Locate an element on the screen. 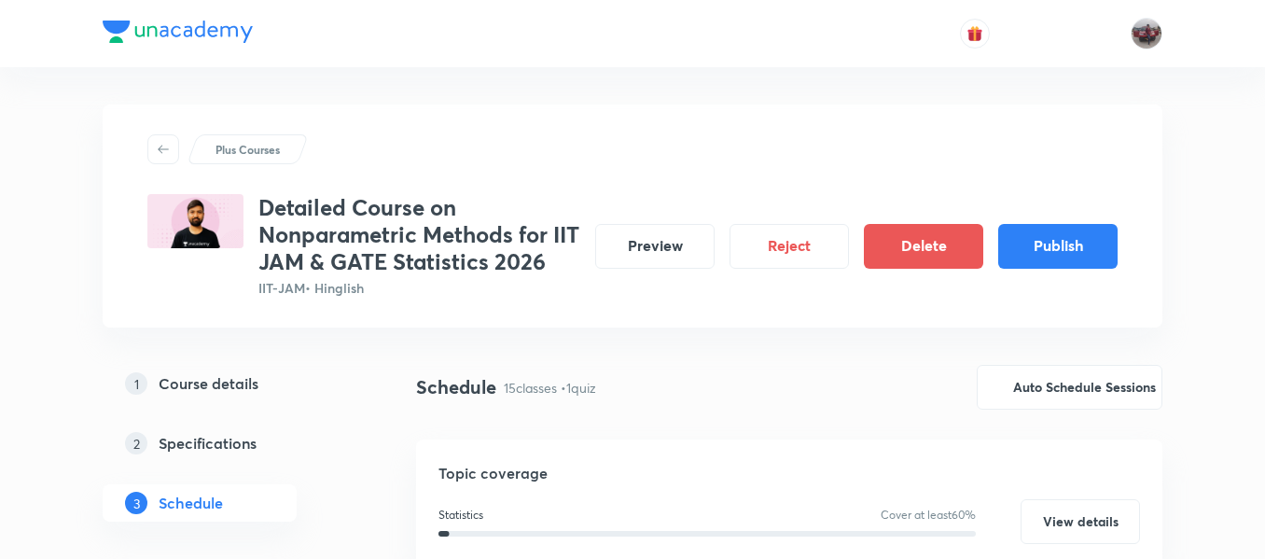 The height and width of the screenshot is (559, 1265). p: 2 is located at coordinates (136, 443).